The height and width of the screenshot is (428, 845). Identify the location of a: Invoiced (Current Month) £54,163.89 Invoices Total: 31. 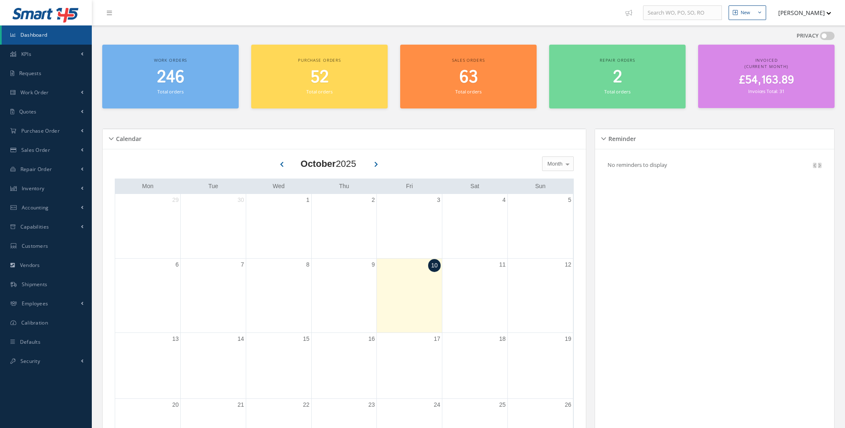
(766, 76).